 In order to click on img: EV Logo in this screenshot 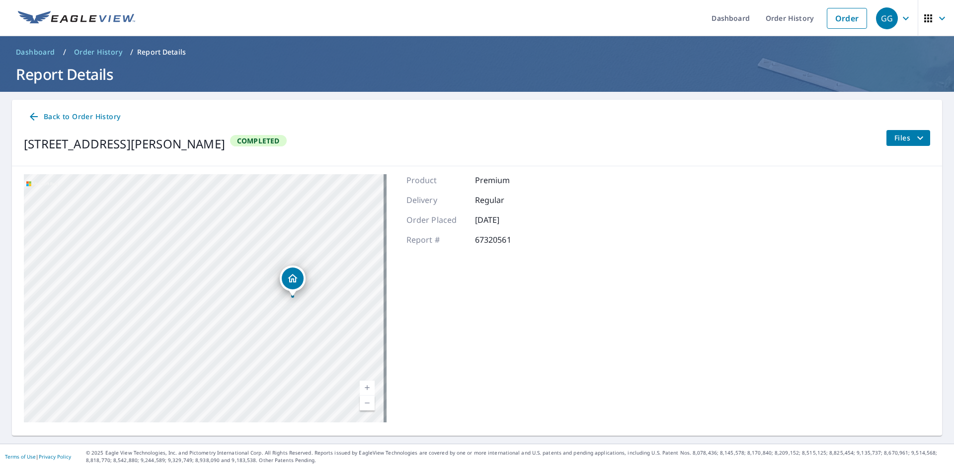, I will do `click(77, 18)`.